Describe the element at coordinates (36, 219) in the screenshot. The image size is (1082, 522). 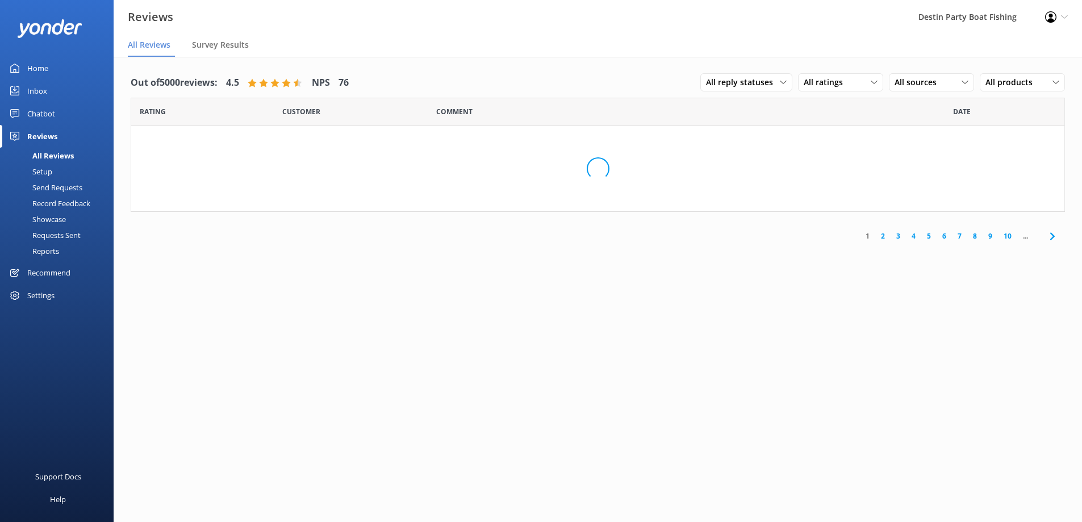
I see `div: Showcase` at that location.